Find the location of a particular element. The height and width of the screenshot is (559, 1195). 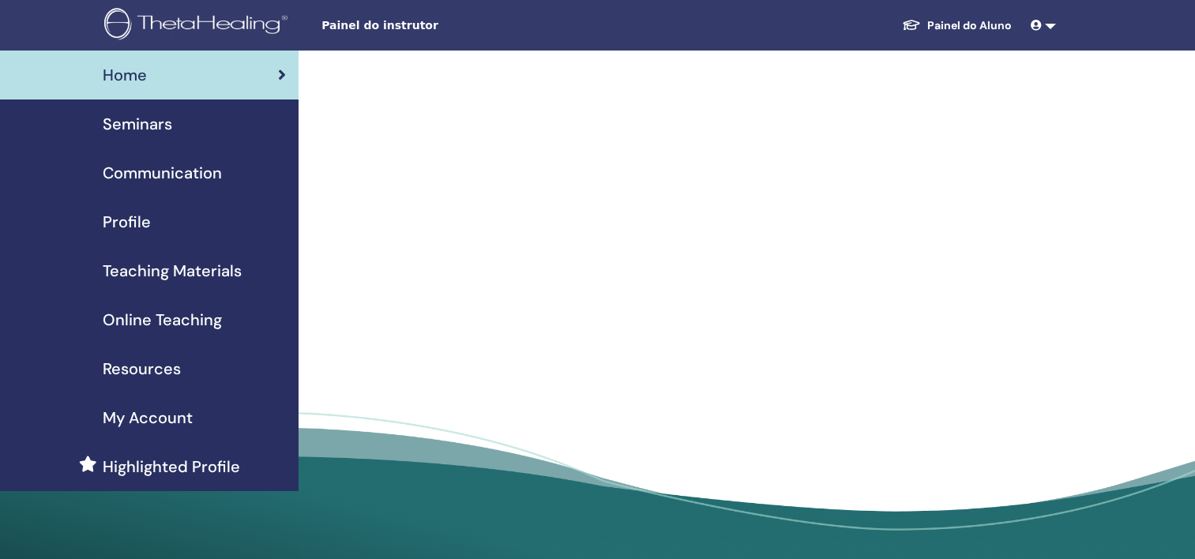

span: Resources is located at coordinates (141, 369).